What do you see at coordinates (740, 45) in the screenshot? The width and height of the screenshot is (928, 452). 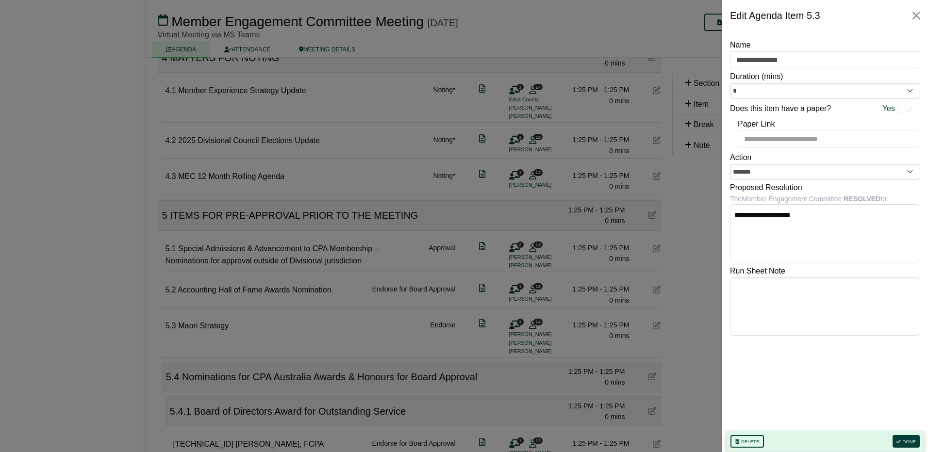 I see `label: Name` at bounding box center [740, 45].